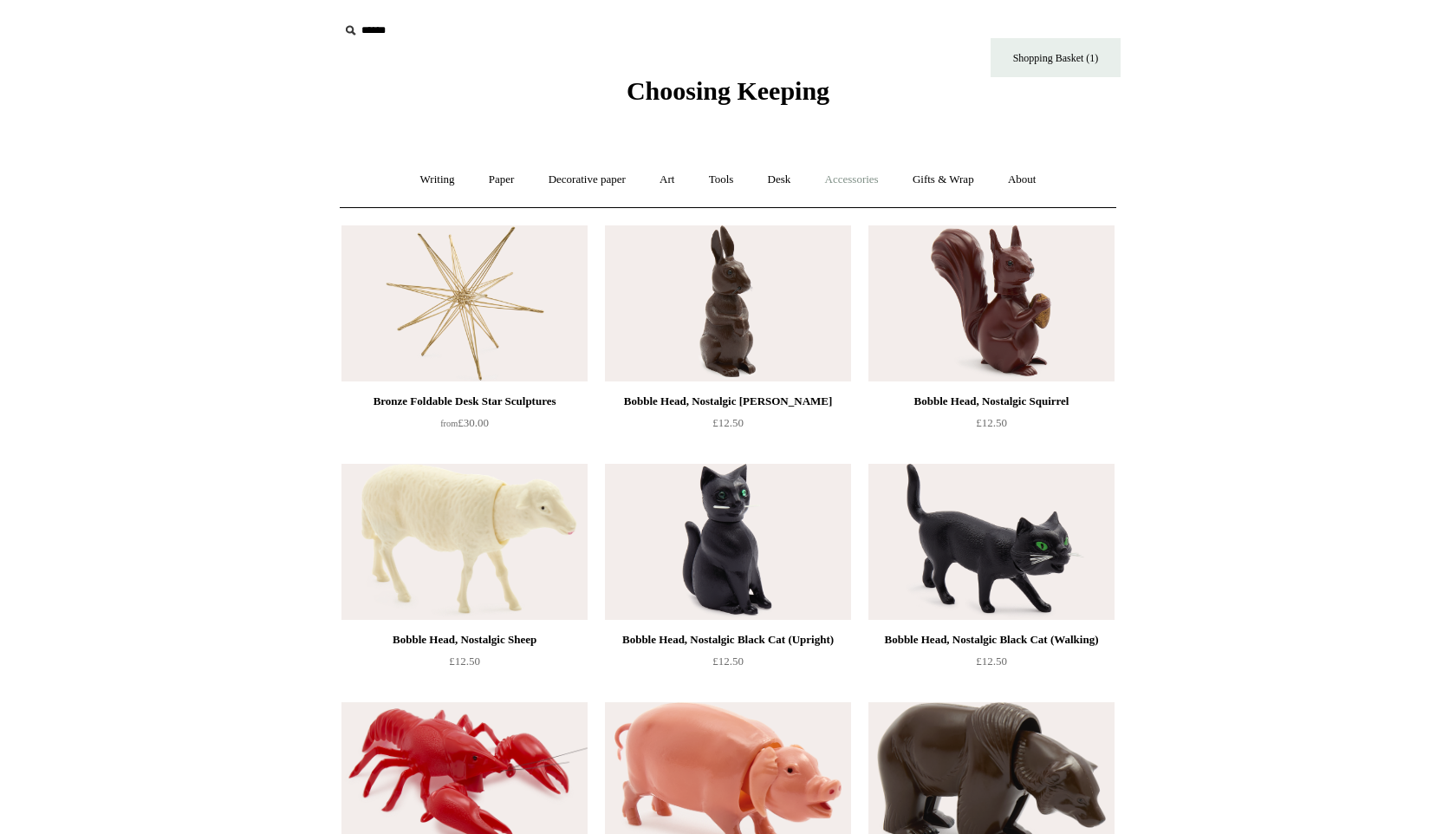  What do you see at coordinates (1056, 57) in the screenshot?
I see `a: Shopping Basket (1)` at bounding box center [1056, 57].